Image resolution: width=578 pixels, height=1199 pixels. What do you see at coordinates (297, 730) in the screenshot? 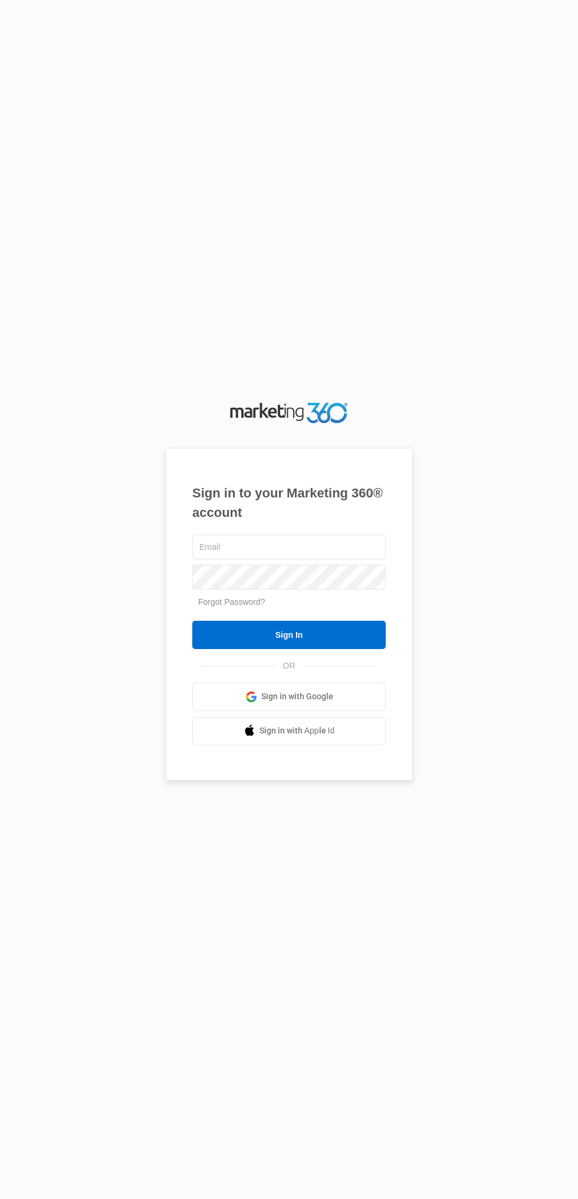
I see `span: Sign in with Apple Id` at bounding box center [297, 730].